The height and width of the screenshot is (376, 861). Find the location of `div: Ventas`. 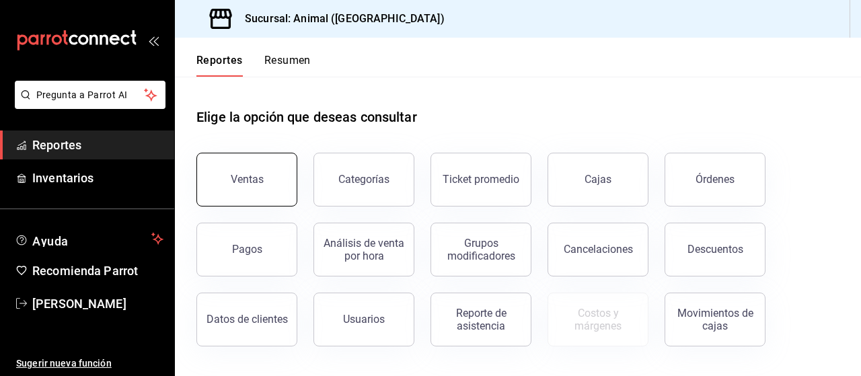

div: Ventas is located at coordinates (247, 179).